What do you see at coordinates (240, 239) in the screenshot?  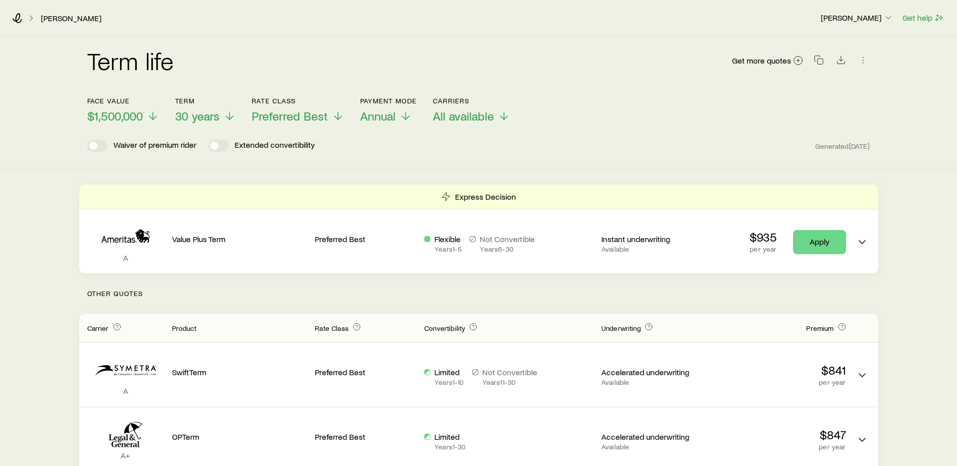 I see `p: Value Plus Term` at bounding box center [240, 239].